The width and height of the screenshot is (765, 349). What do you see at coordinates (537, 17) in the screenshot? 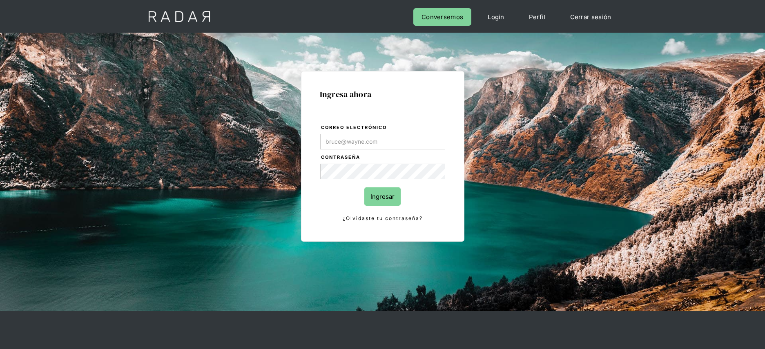
I see `a: Perfil` at bounding box center [537, 17].